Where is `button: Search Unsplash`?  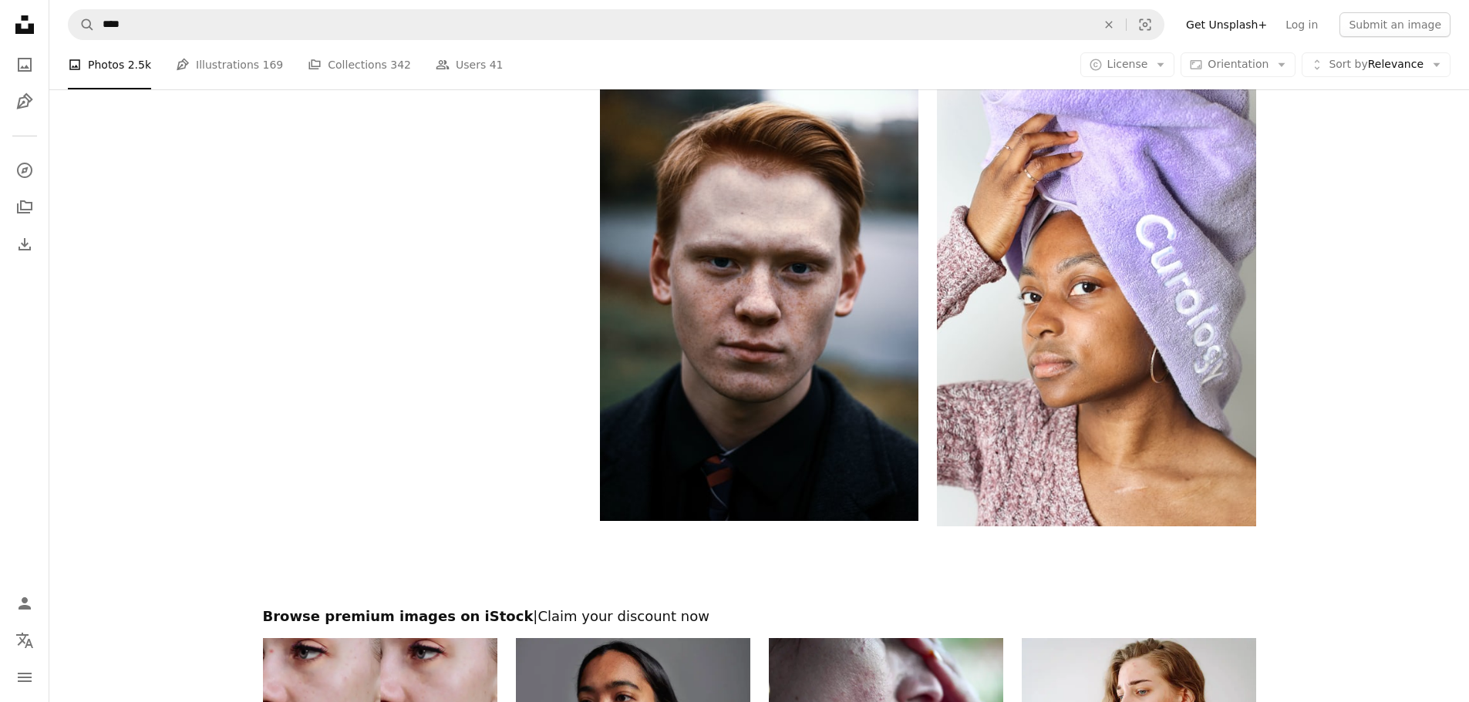
button: Search Unsplash is located at coordinates (82, 25).